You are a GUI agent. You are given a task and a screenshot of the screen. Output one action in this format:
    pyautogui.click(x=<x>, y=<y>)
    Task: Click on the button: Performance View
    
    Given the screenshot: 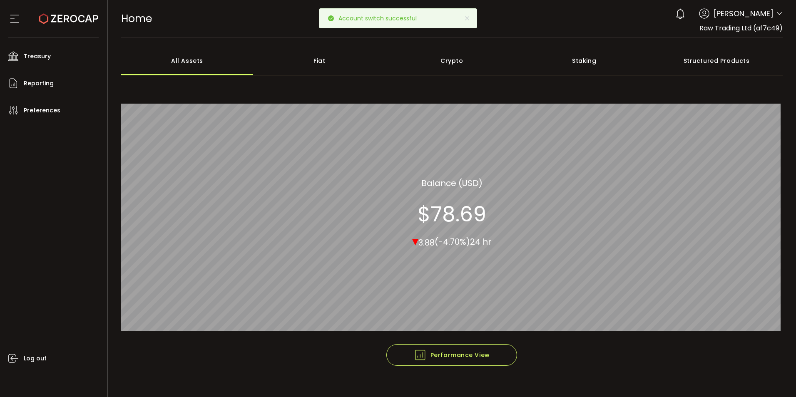 What is the action you would take?
    pyautogui.click(x=452, y=355)
    